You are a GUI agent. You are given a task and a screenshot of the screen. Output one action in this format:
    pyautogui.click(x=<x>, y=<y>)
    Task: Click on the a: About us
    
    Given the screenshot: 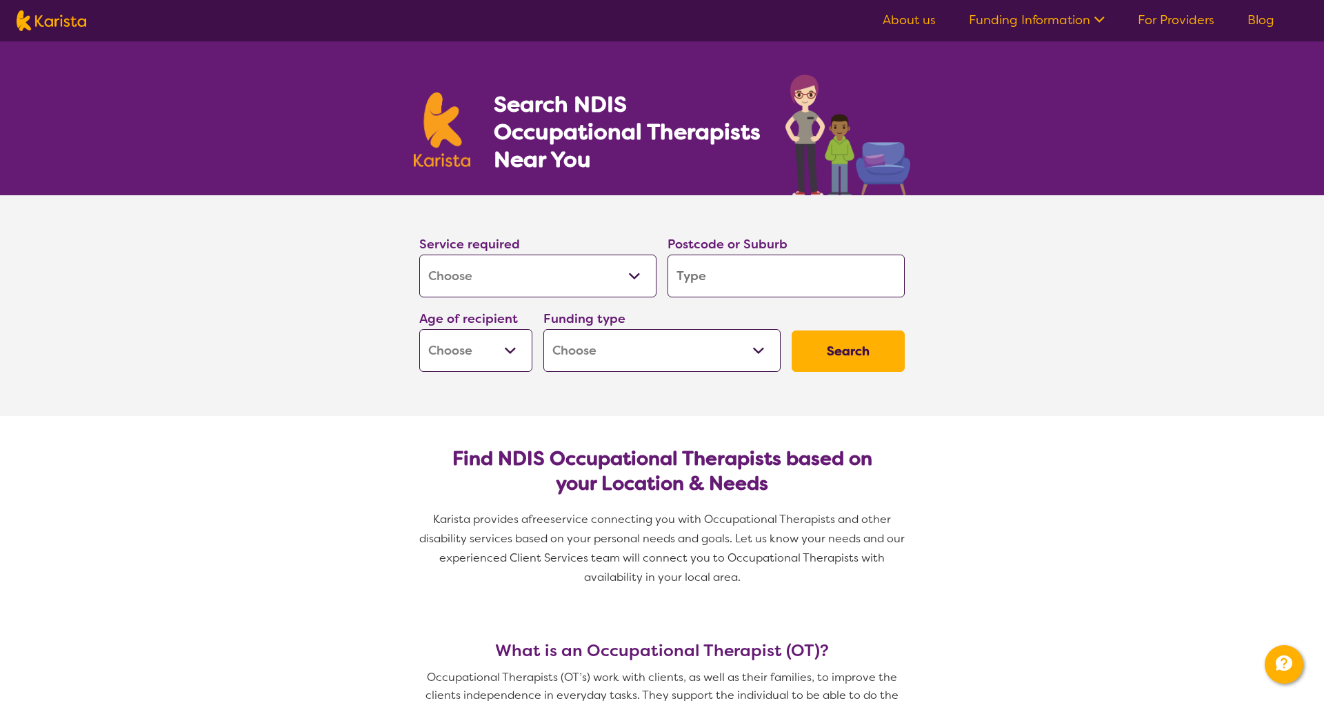 What is the action you would take?
    pyautogui.click(x=909, y=20)
    